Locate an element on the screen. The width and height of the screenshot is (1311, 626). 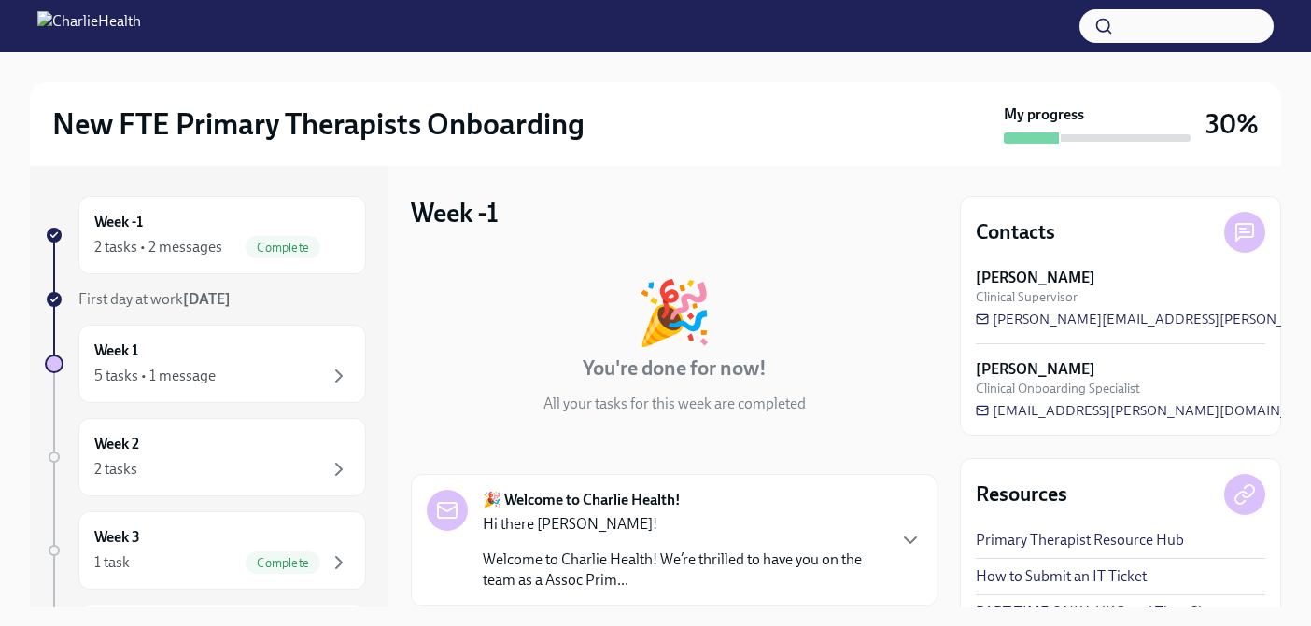
p: All your tasks for this week are completed is located at coordinates (674, 404).